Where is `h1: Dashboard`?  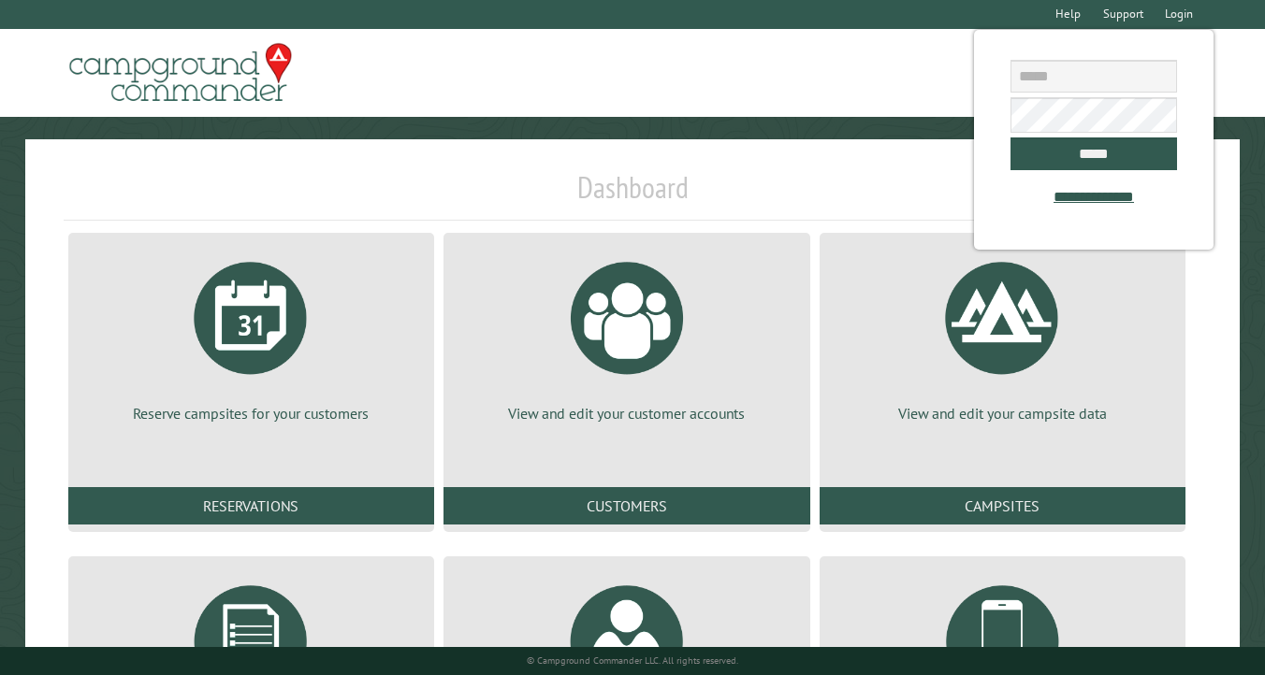 h1: Dashboard is located at coordinates (632, 195).